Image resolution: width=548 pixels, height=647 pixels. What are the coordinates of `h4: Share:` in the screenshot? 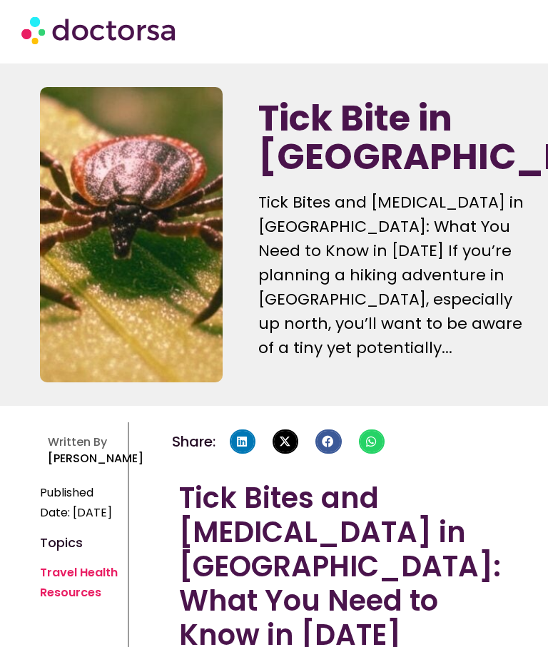 It's located at (193, 441).